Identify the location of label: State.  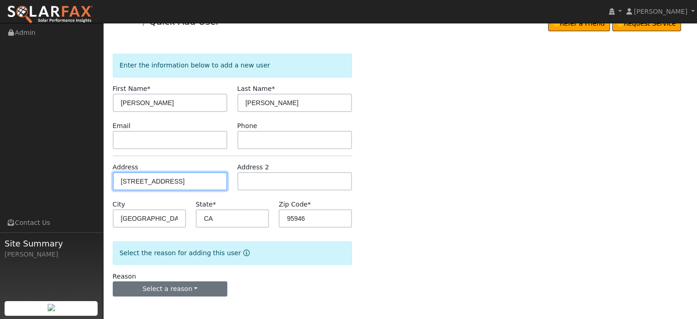
(206, 204).